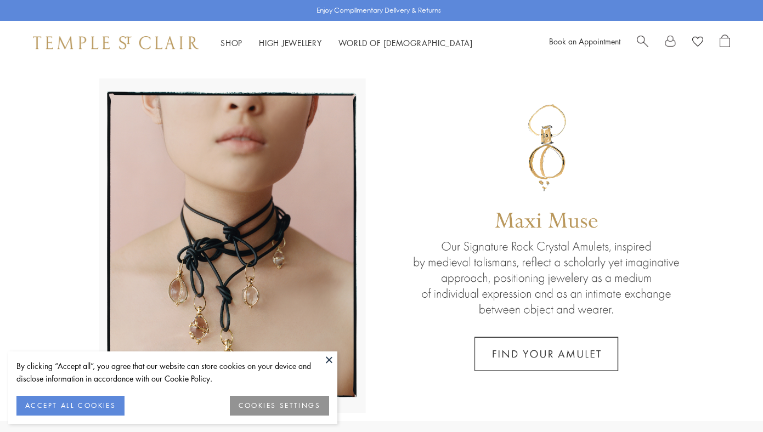  I want to click on div: By clicking “Accept all”, you agree that our website can store cookies on your device and disclos..., so click(173, 372).